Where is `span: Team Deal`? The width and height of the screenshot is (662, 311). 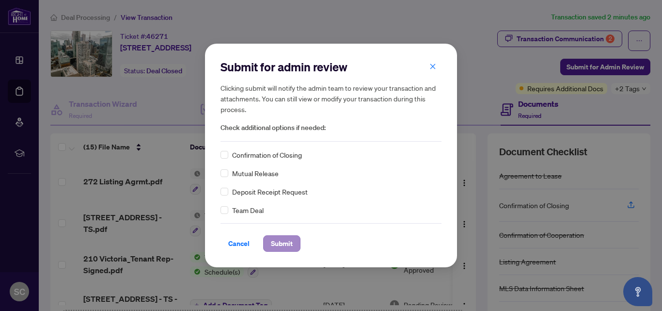 span: Team Deal is located at coordinates (248, 210).